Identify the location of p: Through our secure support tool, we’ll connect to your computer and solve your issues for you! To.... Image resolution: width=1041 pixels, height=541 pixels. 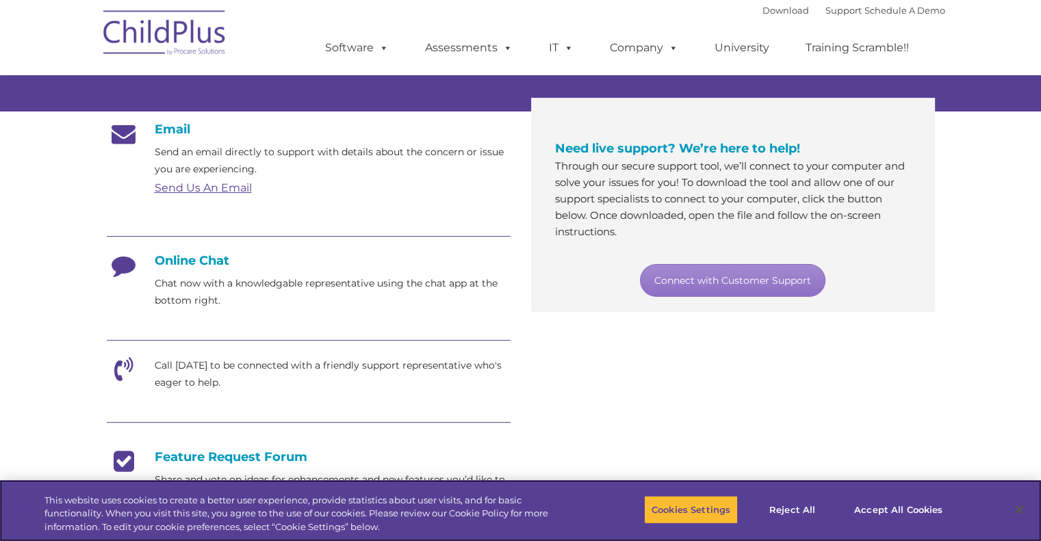
(733, 199).